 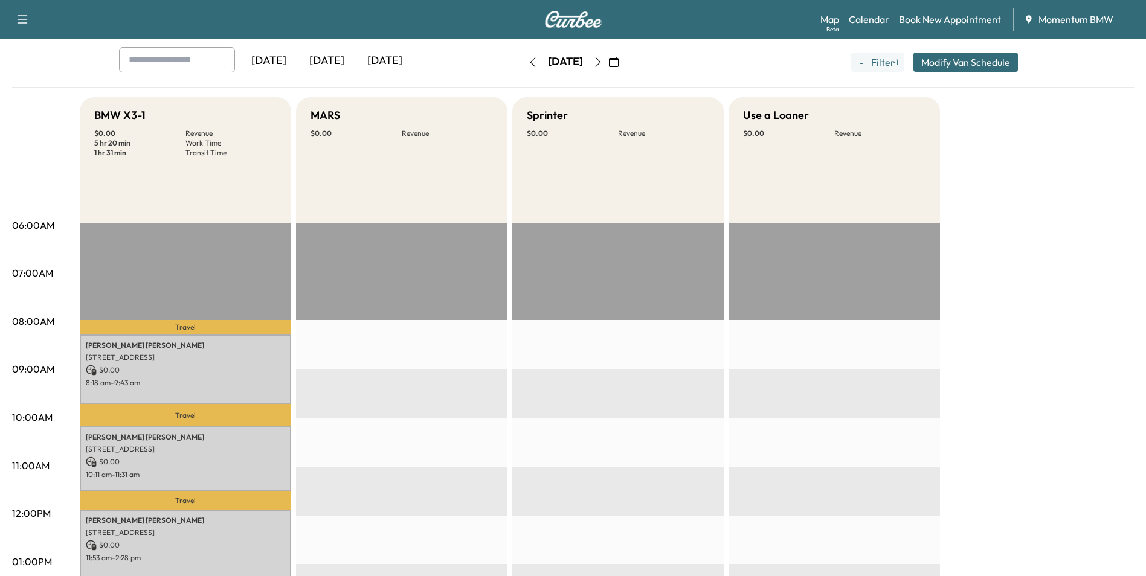 What do you see at coordinates (231, 153) in the screenshot?
I see `p: Transit Time` at bounding box center [231, 153].